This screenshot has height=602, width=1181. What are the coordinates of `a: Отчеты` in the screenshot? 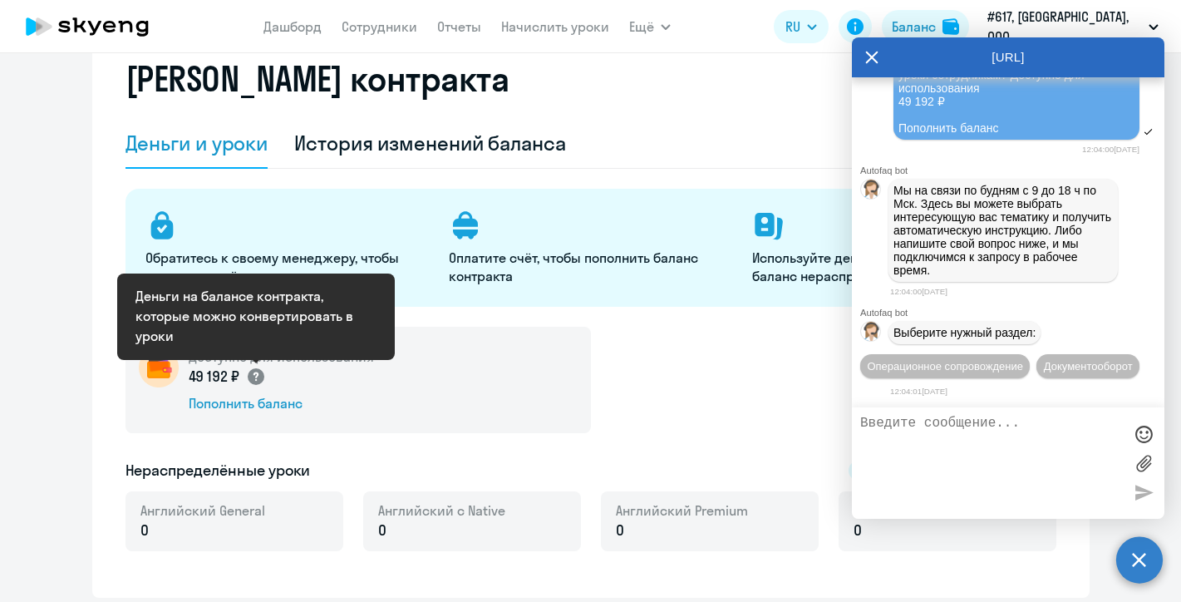 It's located at (459, 27).